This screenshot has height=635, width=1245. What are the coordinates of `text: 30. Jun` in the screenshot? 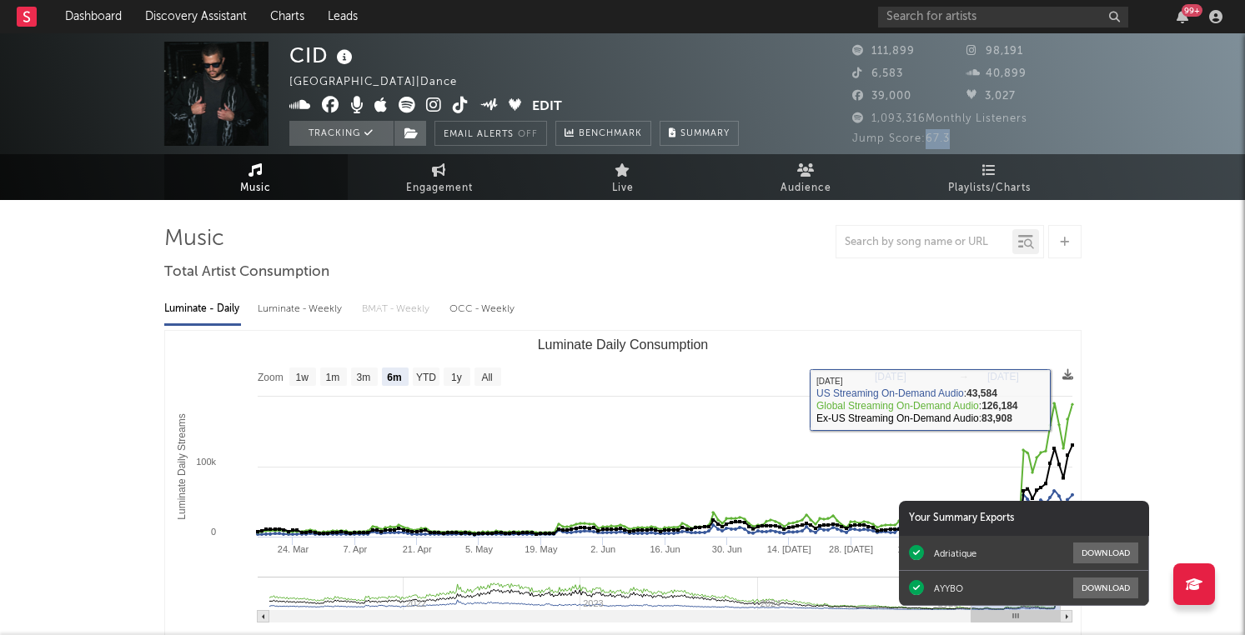 It's located at (726, 549).